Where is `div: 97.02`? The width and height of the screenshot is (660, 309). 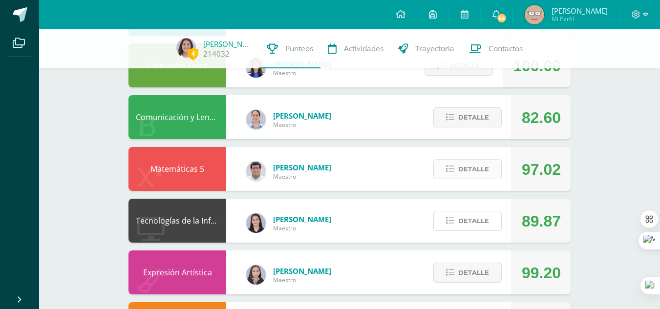
div: 97.02 is located at coordinates (542, 170).